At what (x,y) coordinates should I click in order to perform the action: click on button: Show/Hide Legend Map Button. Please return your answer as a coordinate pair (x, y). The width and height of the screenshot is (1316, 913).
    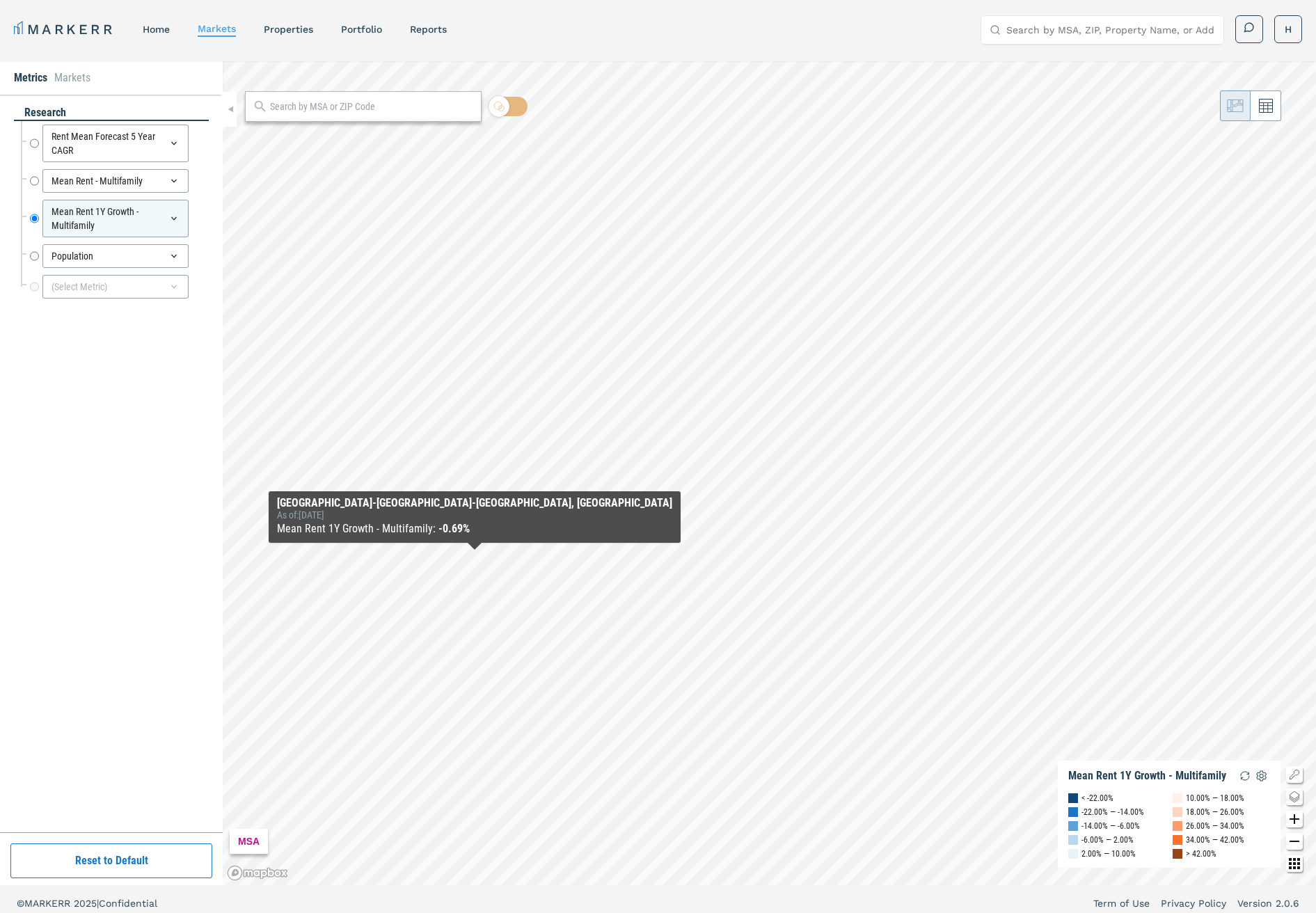
    Looking at the image, I should click on (1294, 774).